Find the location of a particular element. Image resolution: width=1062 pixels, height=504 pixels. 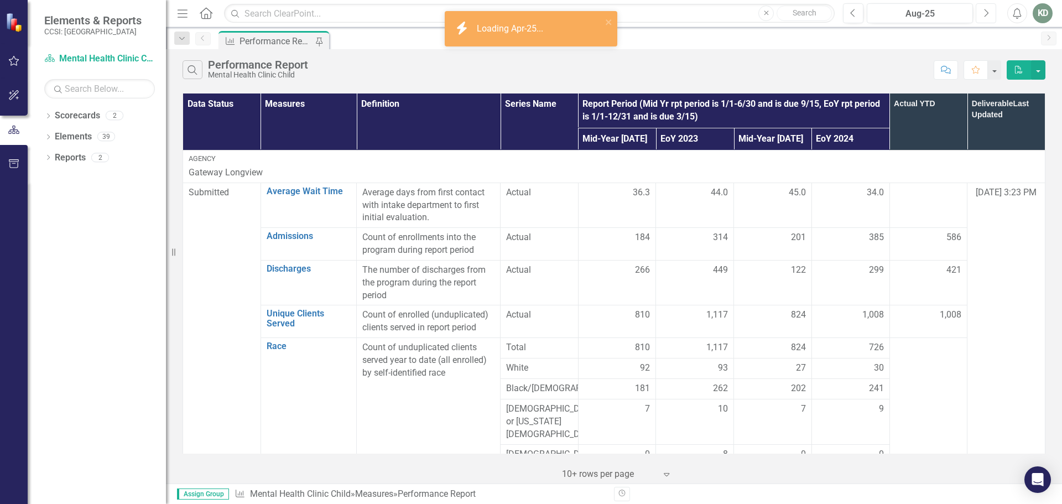

span: 385 is located at coordinates (876, 237).